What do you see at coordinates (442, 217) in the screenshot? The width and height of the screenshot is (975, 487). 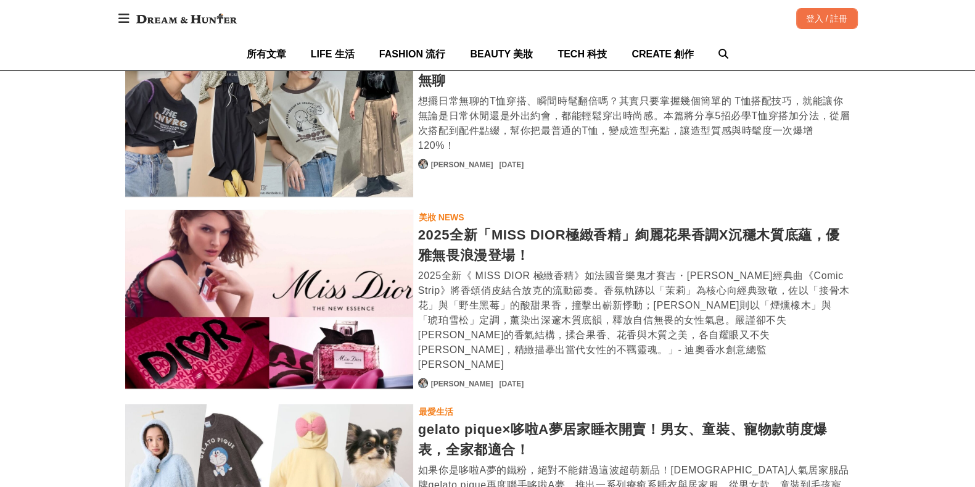 I see `div: 美妝 NEWS` at bounding box center [442, 217].